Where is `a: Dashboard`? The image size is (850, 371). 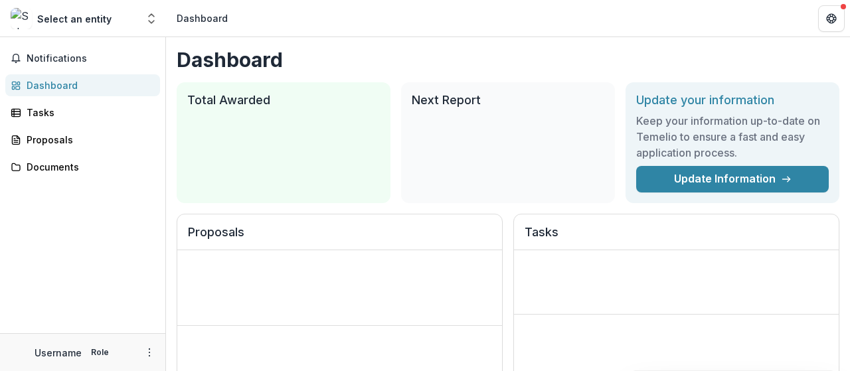 a: Dashboard is located at coordinates (82, 85).